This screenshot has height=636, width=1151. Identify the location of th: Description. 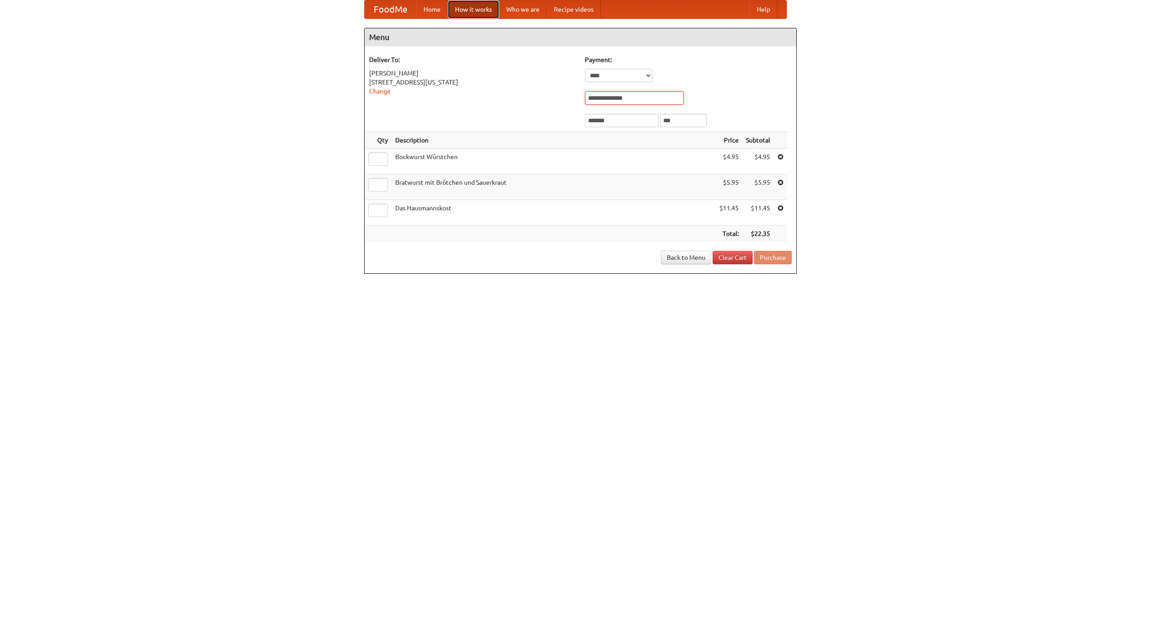
(553, 140).